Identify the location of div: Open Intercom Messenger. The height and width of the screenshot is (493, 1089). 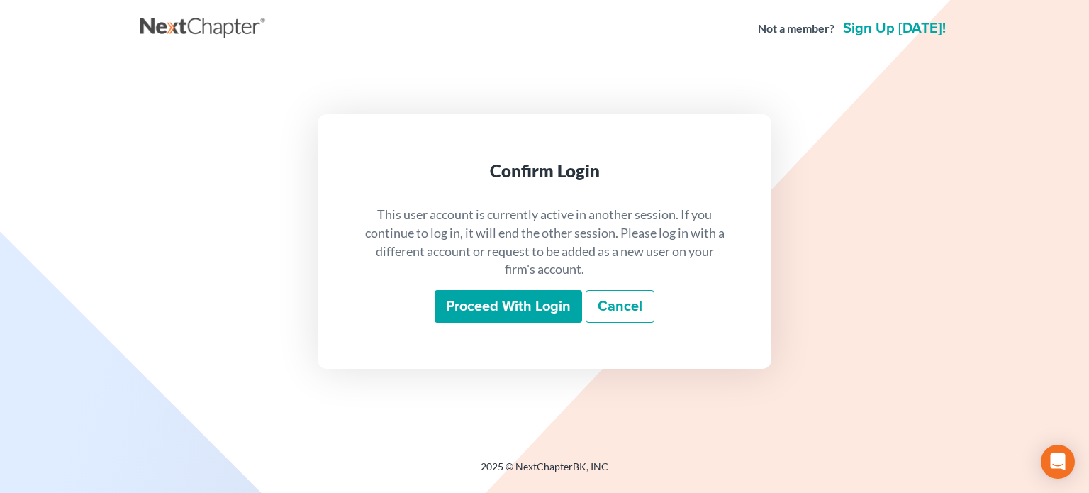
(1058, 462).